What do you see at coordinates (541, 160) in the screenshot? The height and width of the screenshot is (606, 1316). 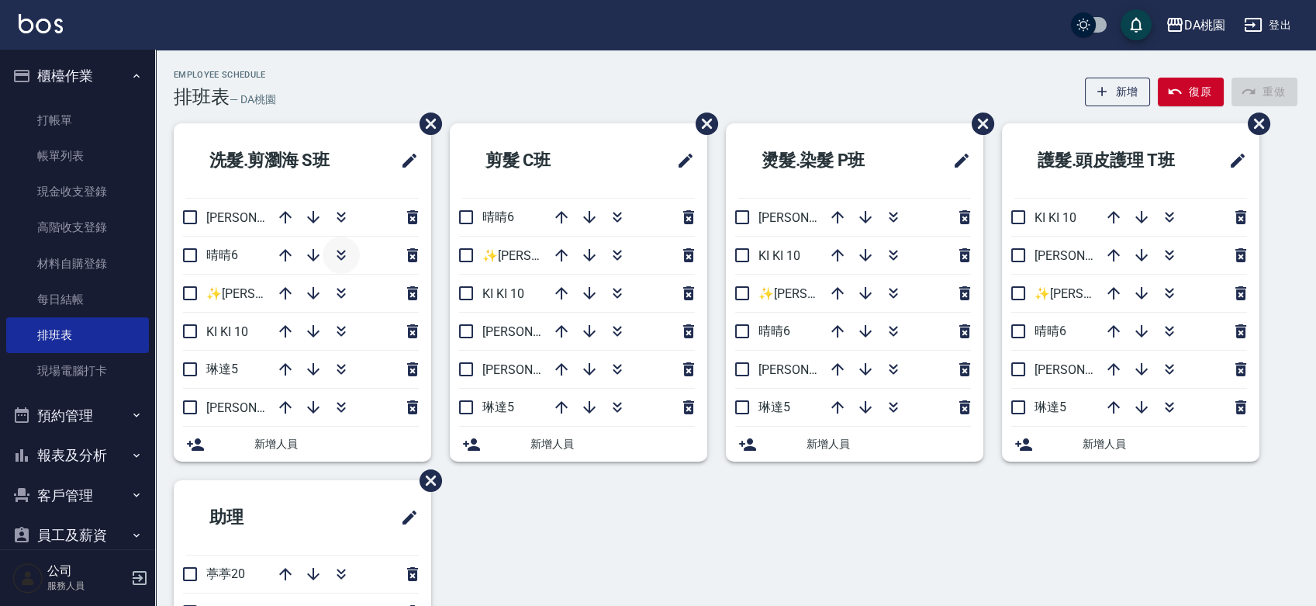 I see `h2: 剪髮 C班` at bounding box center [541, 160].